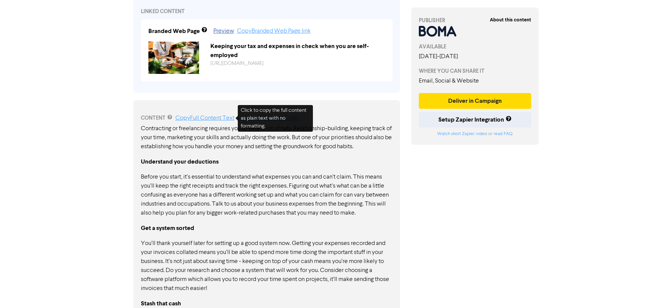  Describe the element at coordinates (267, 195) in the screenshot. I see `p: Before you start, it’s essential to understand what expenses you can and can’t claim. This means ...` at that location.